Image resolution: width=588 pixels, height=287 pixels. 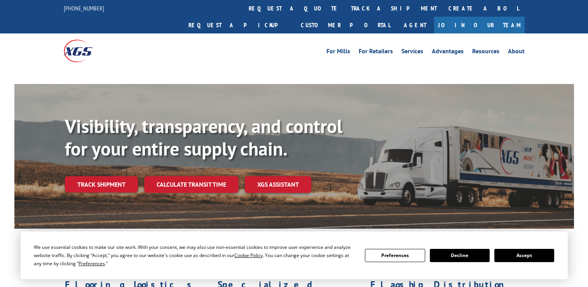 I want to click on button: Preferences, so click(x=395, y=255).